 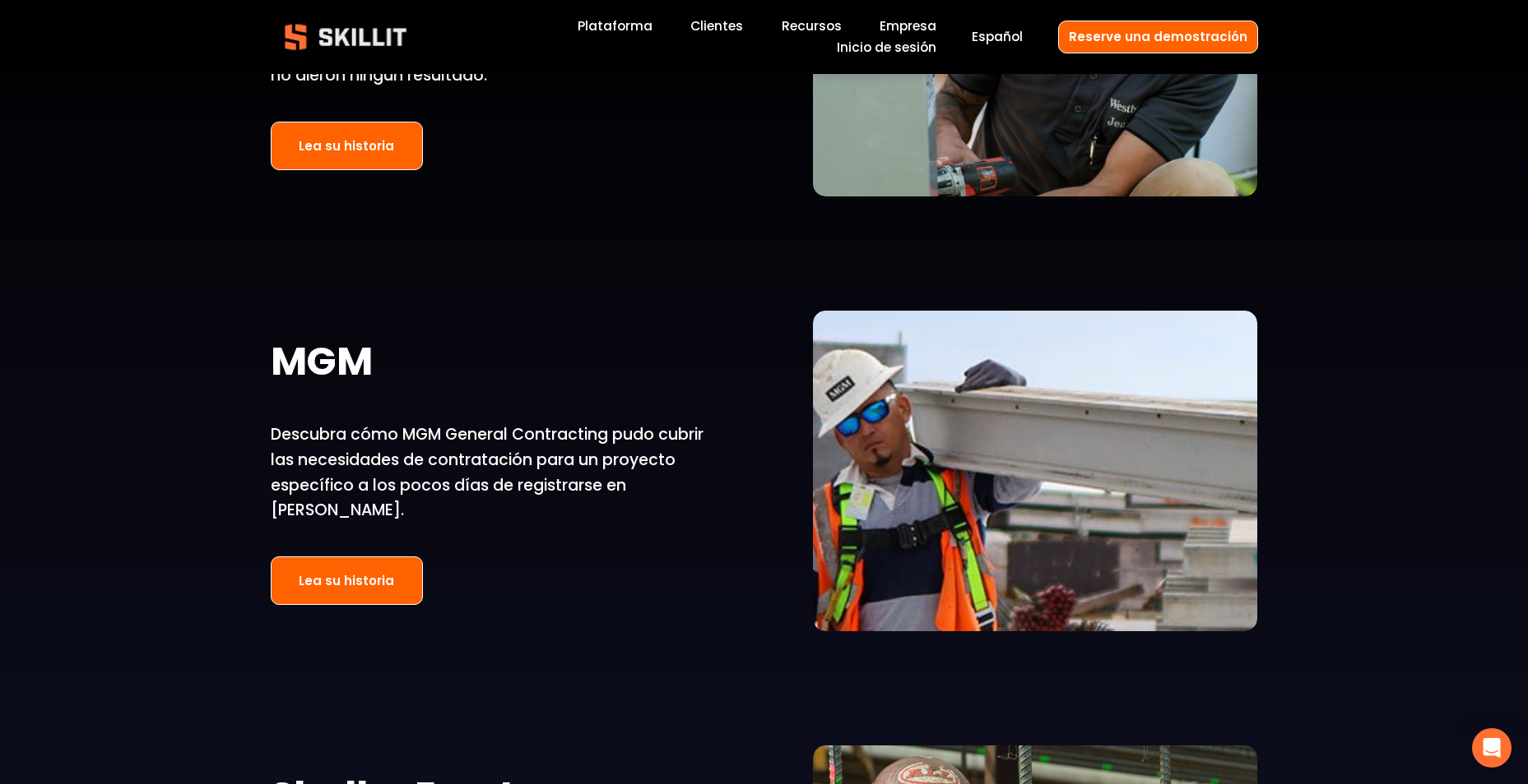 What do you see at coordinates (811, 26) in the screenshot?
I see `a: folder dropdown` at bounding box center [811, 26].